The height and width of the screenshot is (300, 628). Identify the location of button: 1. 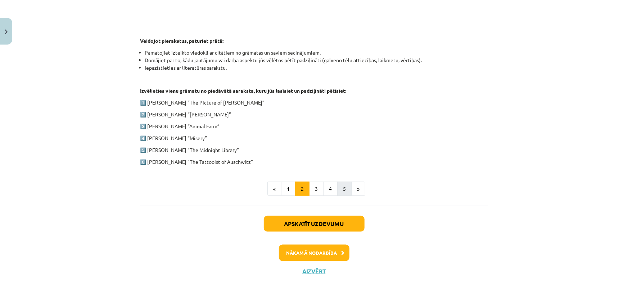
(288, 189).